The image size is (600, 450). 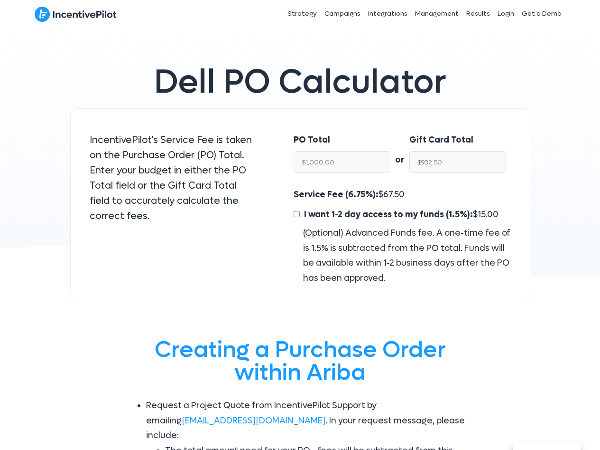 I want to click on div: or, so click(x=400, y=150).